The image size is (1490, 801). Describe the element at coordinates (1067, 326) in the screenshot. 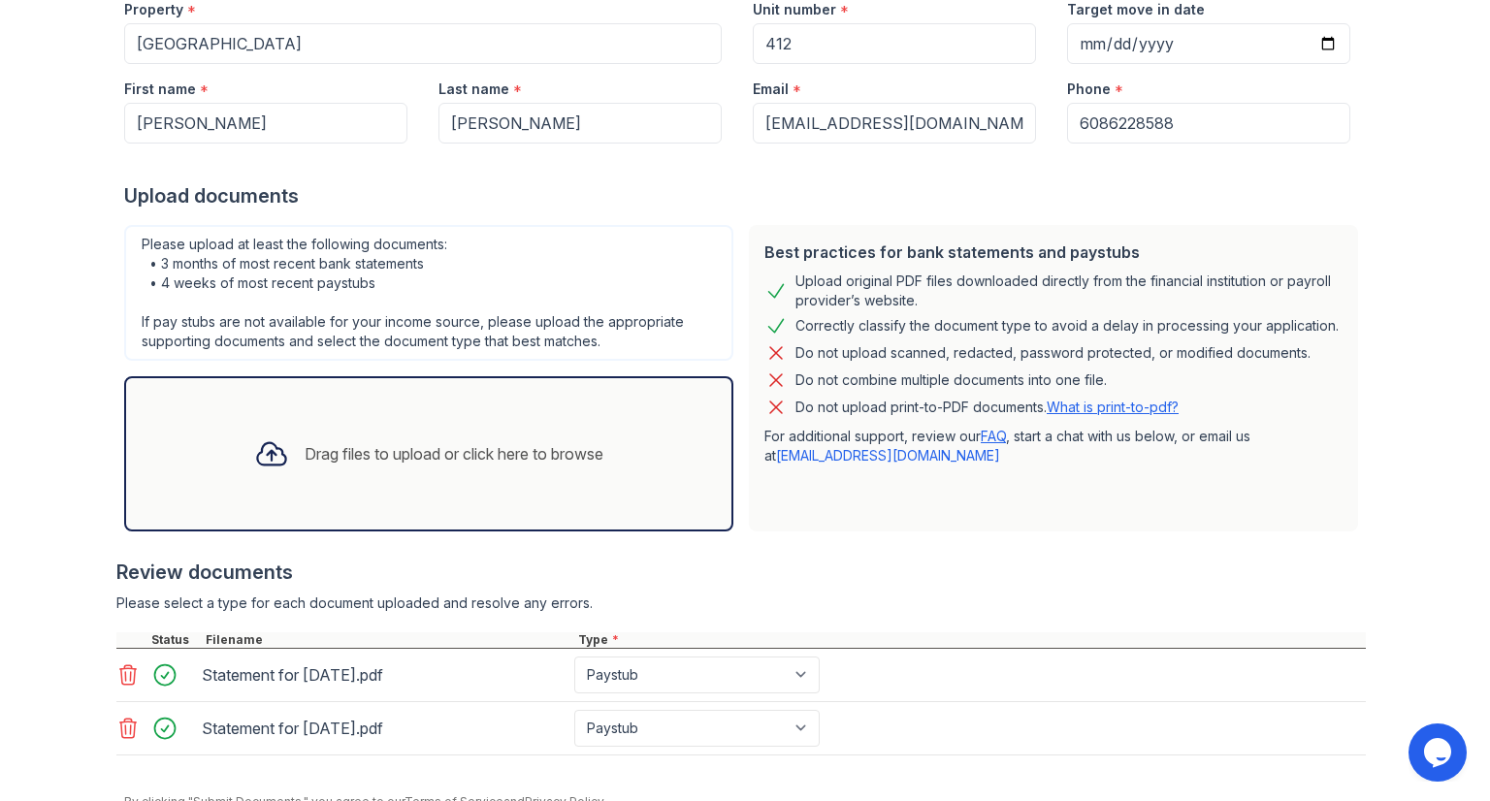

I see `div: Correctly classify the document type to avoid a delay in processing your application.` at that location.